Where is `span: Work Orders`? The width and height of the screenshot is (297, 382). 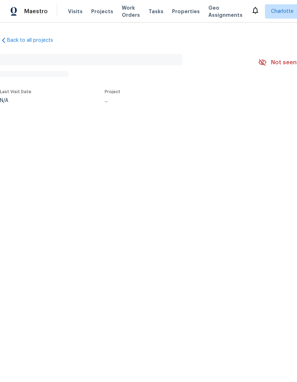
span: Work Orders is located at coordinates (131, 11).